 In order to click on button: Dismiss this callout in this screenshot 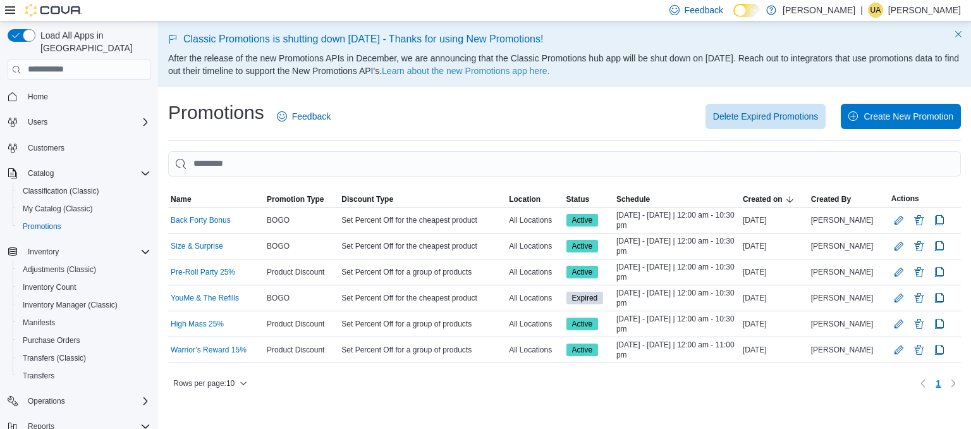, I will do `click(958, 34)`.